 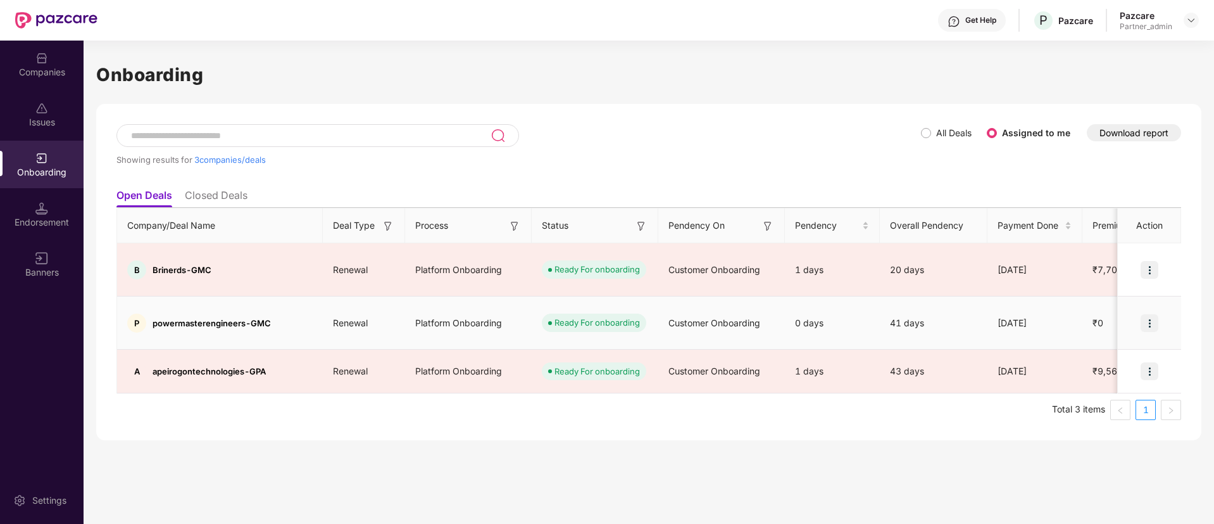 What do you see at coordinates (230, 160) in the screenshot?
I see `span: 3 companies/deals` at bounding box center [230, 160].